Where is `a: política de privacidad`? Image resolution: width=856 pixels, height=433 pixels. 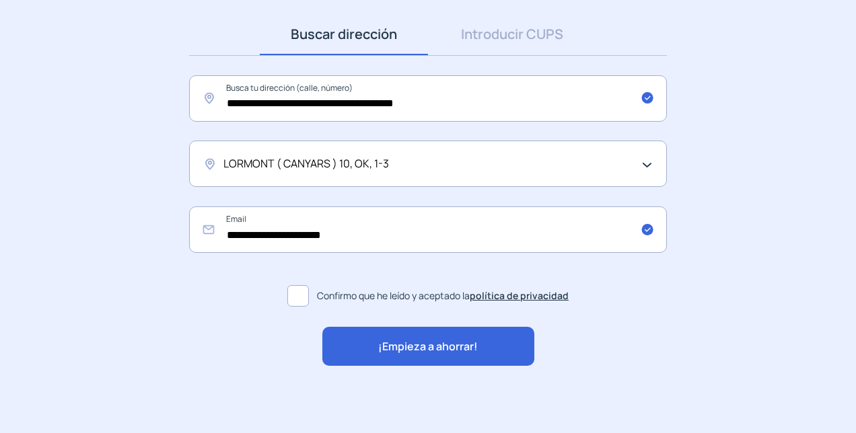 a: política de privacidad is located at coordinates (519, 295).